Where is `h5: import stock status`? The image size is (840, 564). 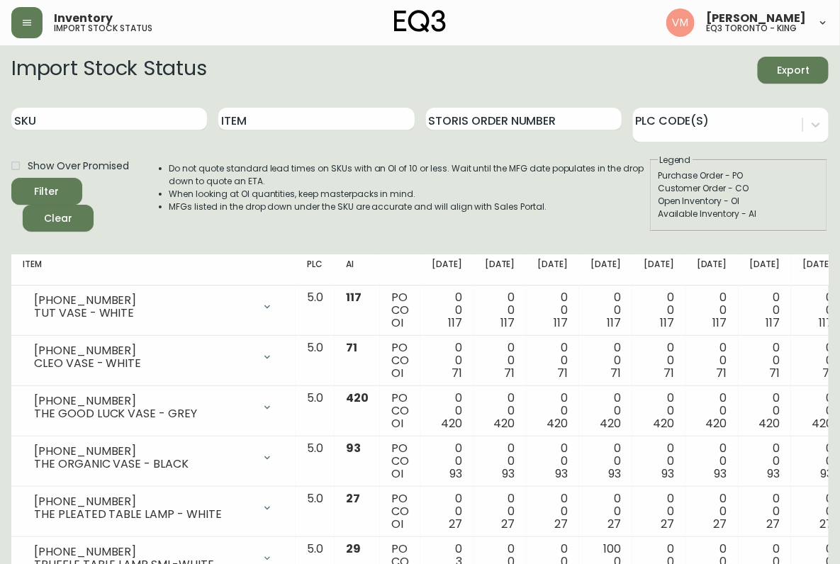 h5: import stock status is located at coordinates (103, 28).